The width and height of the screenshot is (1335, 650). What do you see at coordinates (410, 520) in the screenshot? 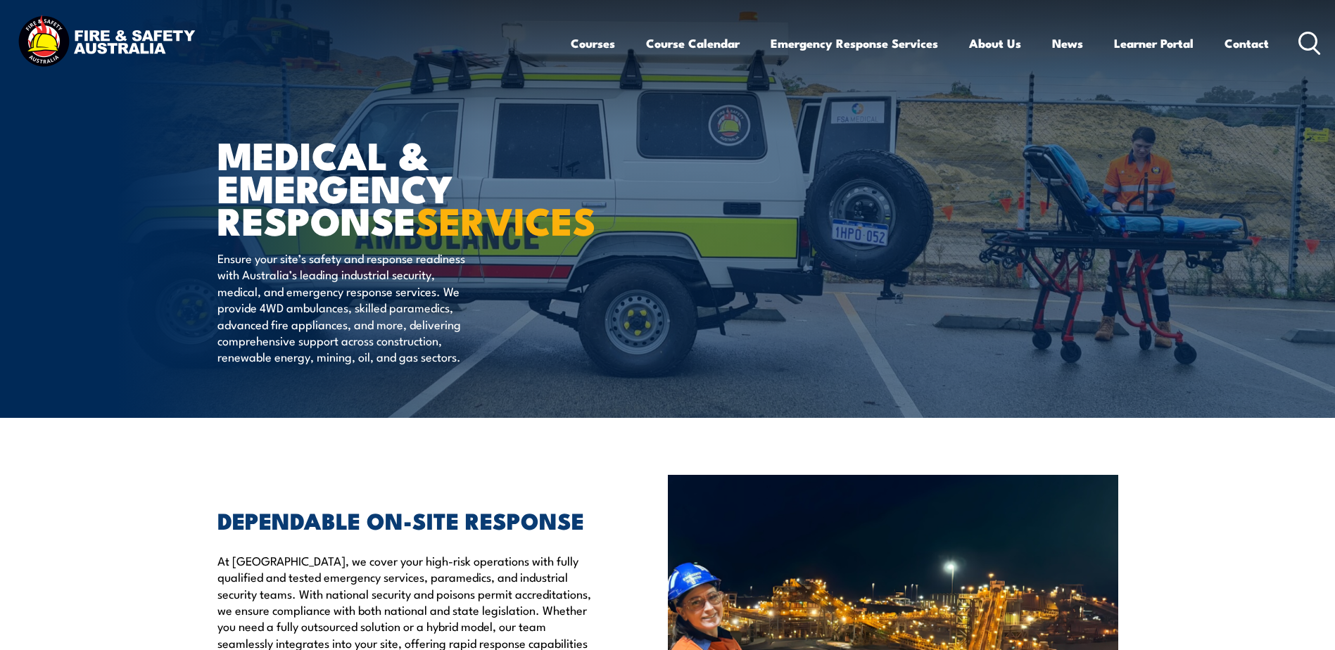
I see `h2: DEPENDABLE ON-SITE RESPONSE` at bounding box center [410, 520].